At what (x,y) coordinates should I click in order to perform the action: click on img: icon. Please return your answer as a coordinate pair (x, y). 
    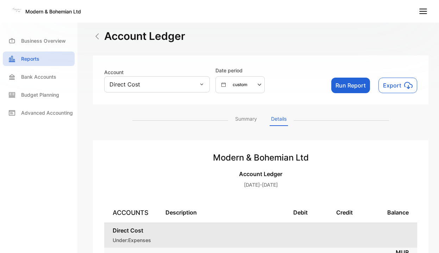
    Looking at the image, I should click on (409, 85).